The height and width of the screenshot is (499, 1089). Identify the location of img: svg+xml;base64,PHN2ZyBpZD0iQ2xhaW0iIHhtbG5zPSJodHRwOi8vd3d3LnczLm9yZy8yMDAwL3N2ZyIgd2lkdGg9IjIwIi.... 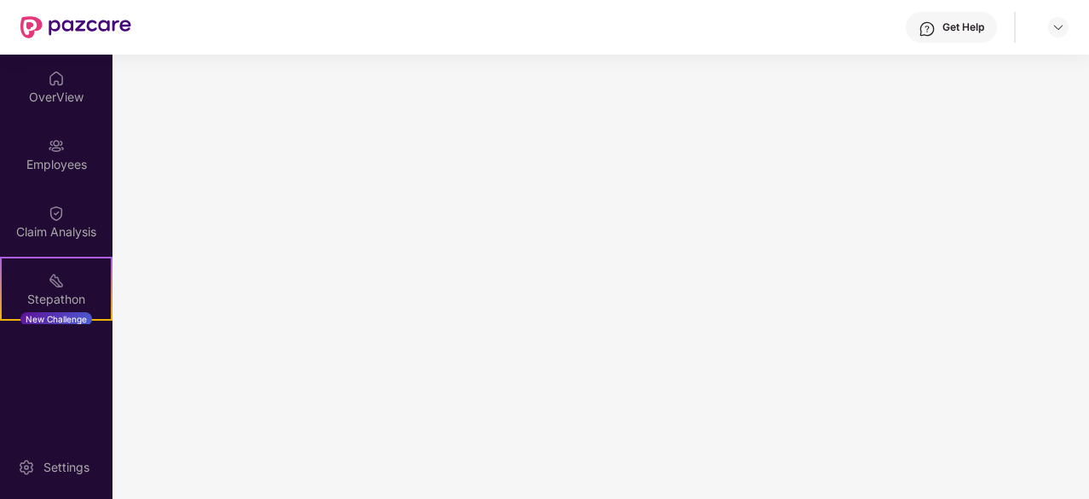
(56, 213).